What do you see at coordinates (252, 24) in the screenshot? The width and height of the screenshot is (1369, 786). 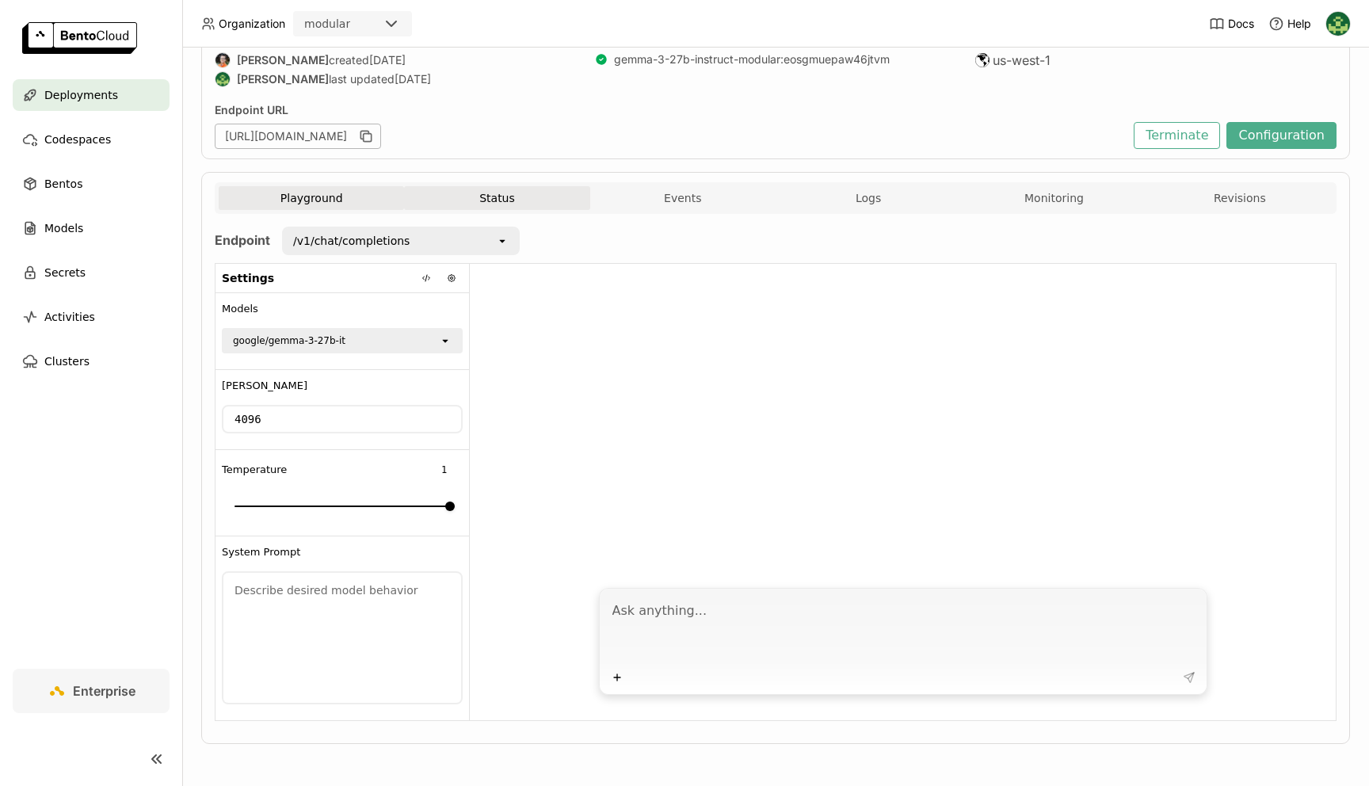 I see `span: Organization` at bounding box center [252, 24].